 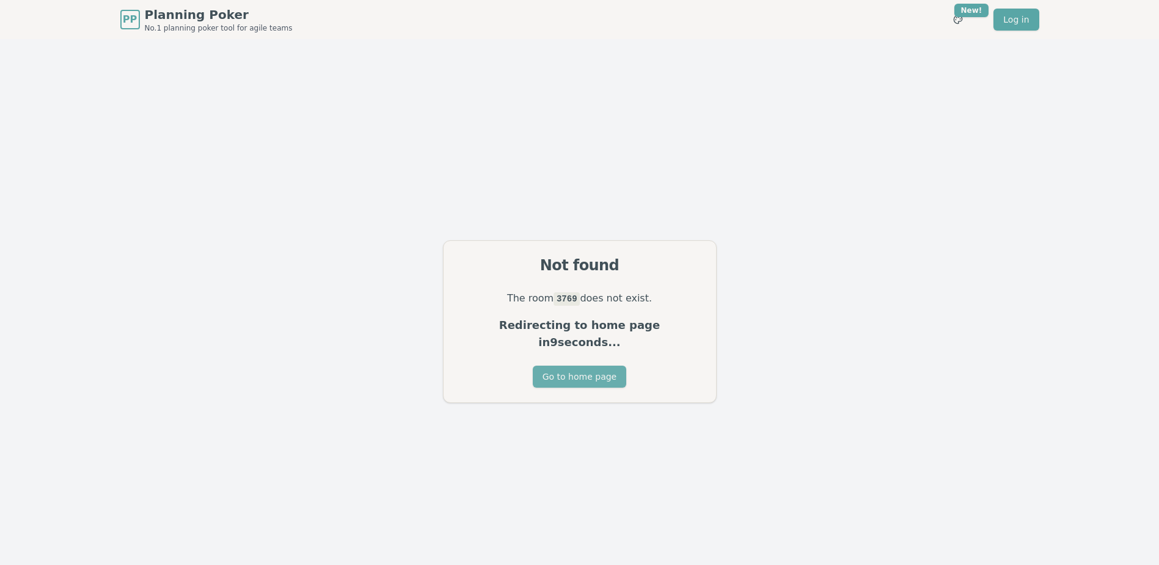 I want to click on p: The room does not exist., so click(x=580, y=298).